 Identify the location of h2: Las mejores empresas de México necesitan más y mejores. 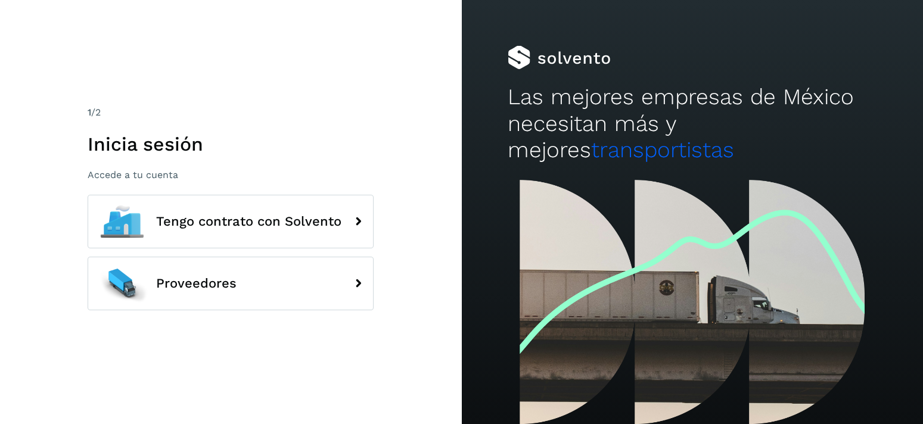
(693, 123).